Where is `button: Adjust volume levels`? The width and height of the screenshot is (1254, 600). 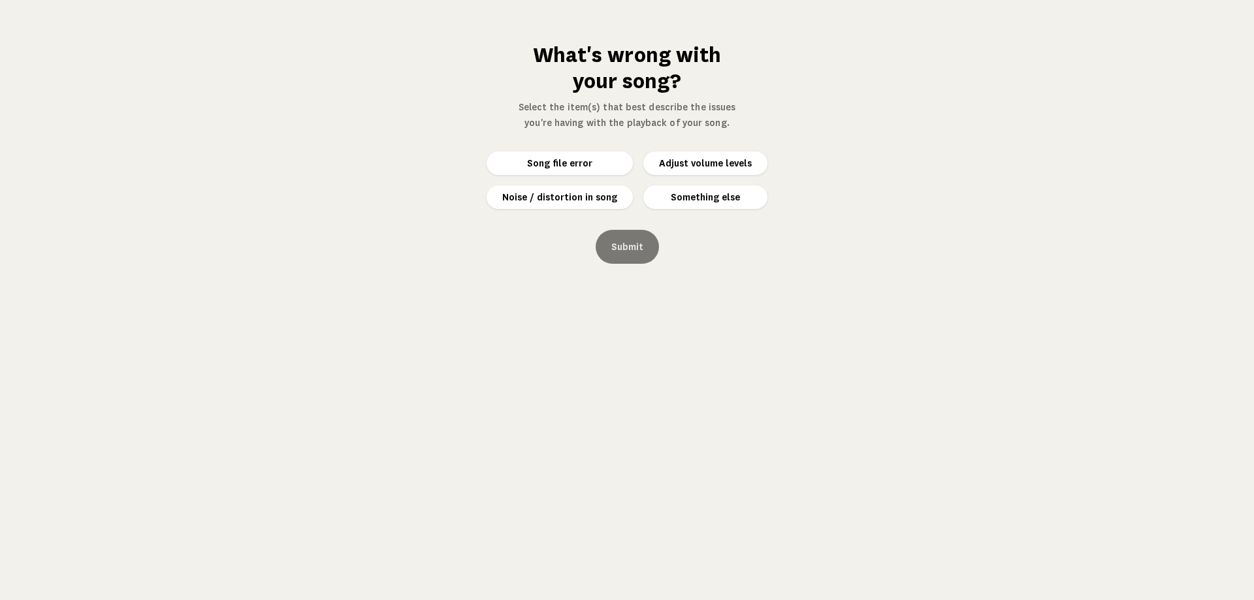 button: Adjust volume levels is located at coordinates (705, 163).